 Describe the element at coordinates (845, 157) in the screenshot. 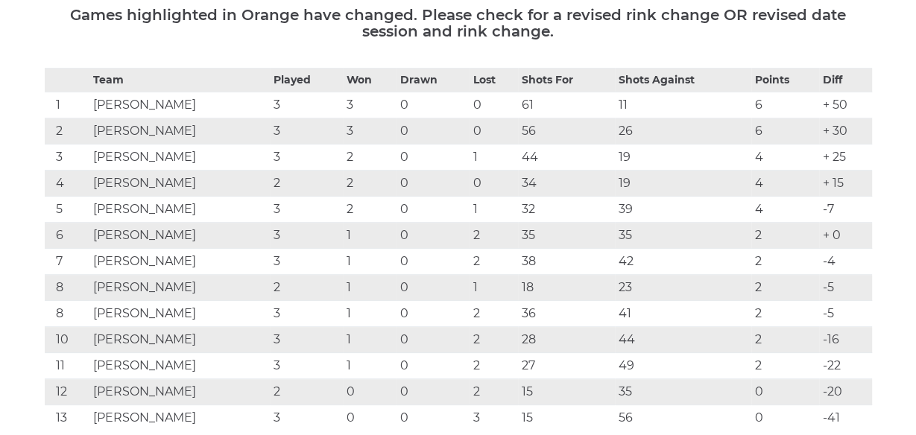

I see `td: + 25` at that location.